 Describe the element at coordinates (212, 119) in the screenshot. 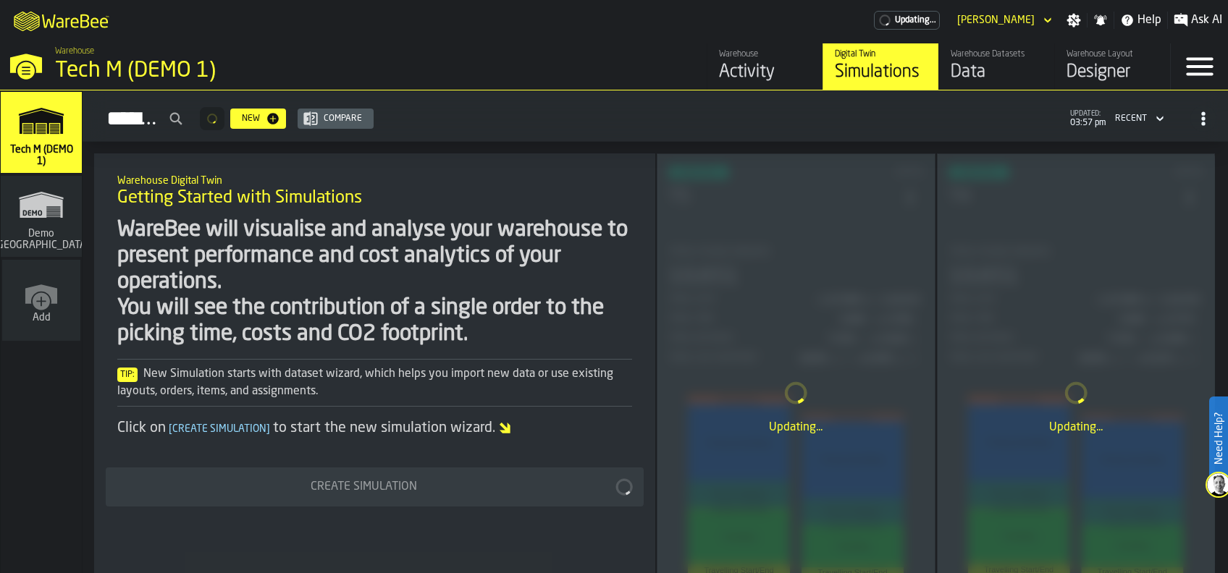

I see `div: ButtonLoadMore-Loading...-Prev-First-Last` at that location.